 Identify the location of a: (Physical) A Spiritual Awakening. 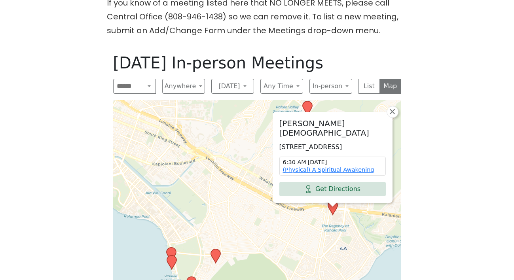
(328, 170).